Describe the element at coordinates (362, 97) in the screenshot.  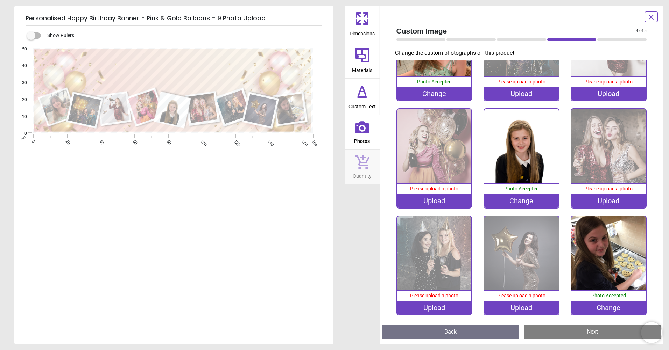
I see `button: Custom Text` at that location.